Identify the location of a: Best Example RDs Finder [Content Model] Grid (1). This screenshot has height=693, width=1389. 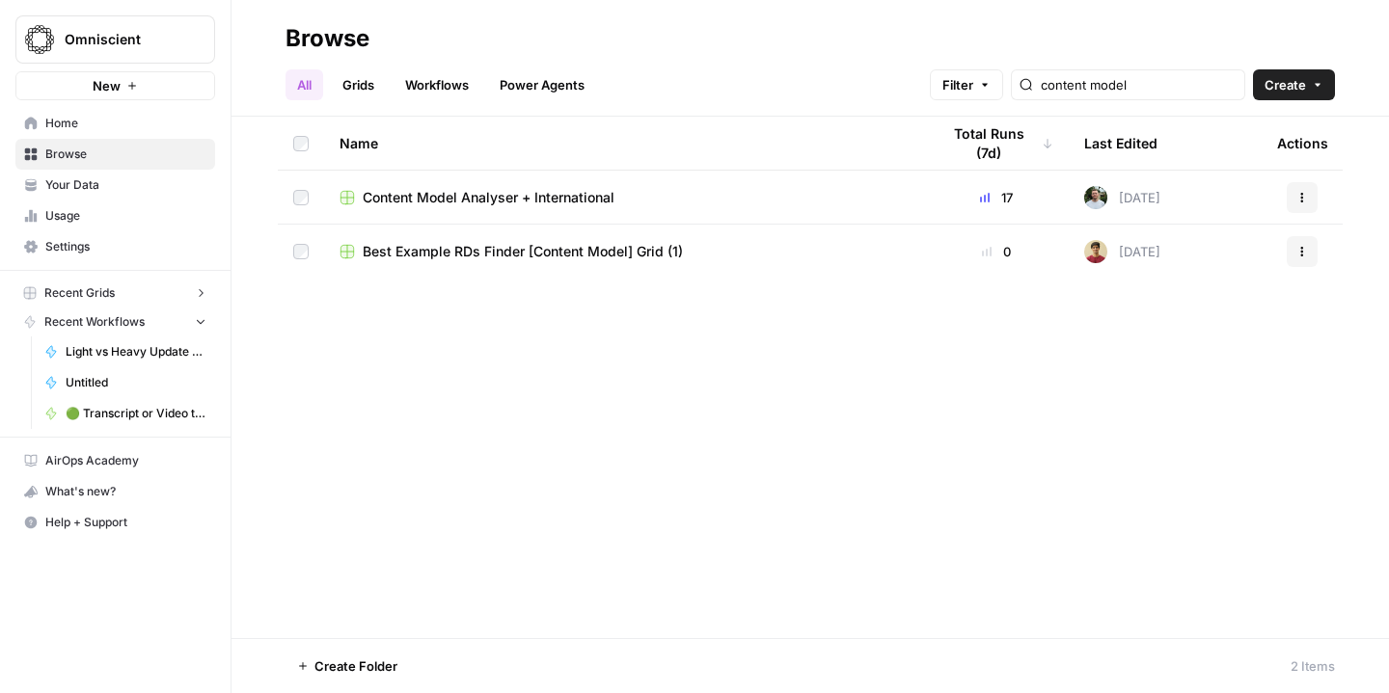
(624, 252).